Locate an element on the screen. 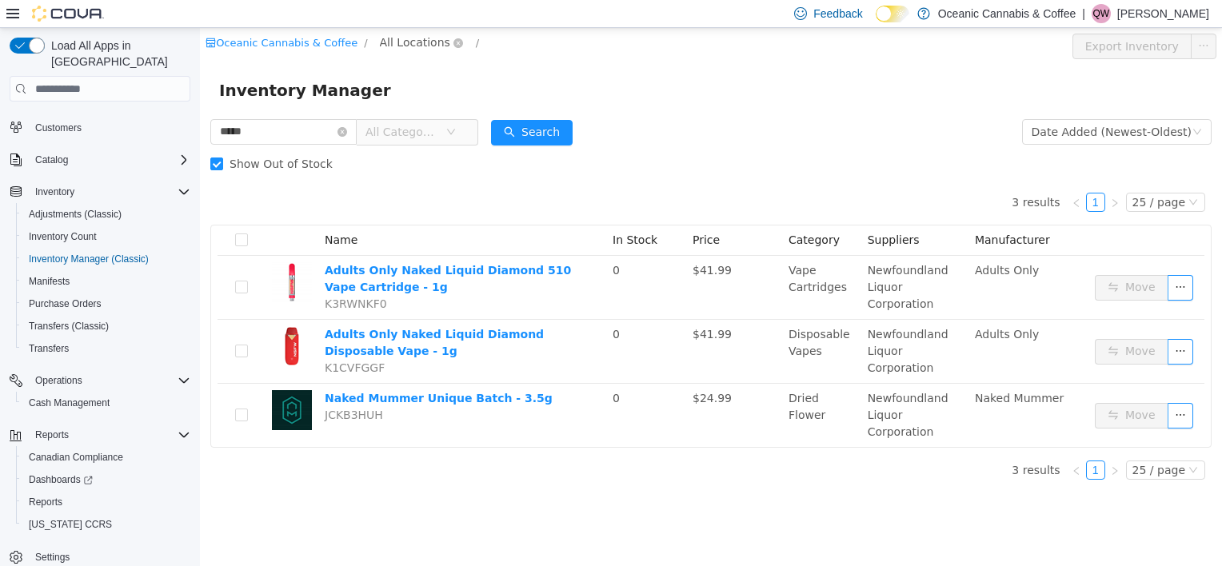 This screenshot has height=566, width=1222. li: 3 results is located at coordinates (836, 442).